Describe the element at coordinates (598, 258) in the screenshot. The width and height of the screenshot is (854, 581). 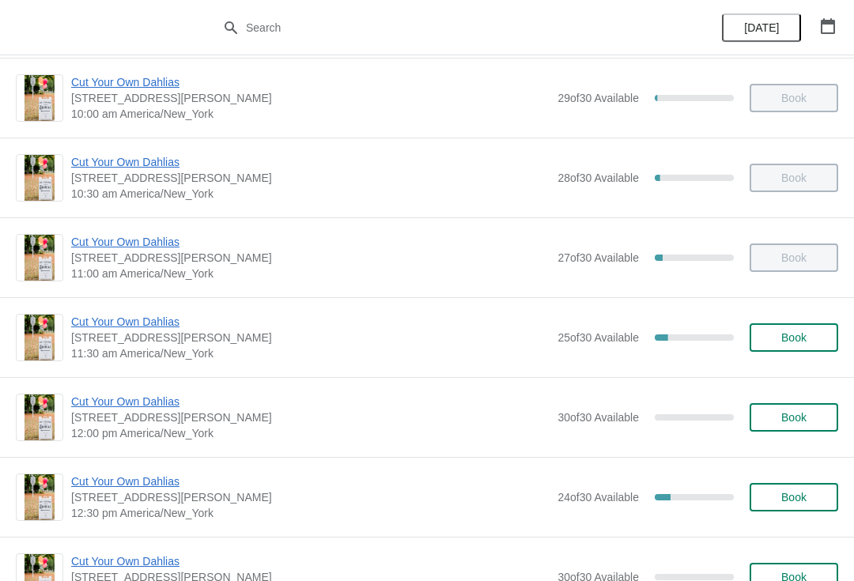
I see `span: 27 of 30 Available` at that location.